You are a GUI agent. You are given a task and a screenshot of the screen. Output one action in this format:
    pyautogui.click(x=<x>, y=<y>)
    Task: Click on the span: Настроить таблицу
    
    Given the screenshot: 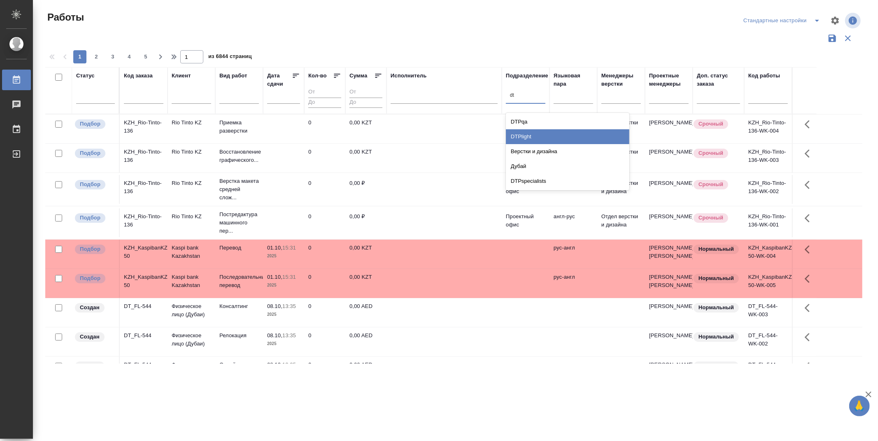 What is the action you would take?
    pyautogui.click(x=835, y=21)
    